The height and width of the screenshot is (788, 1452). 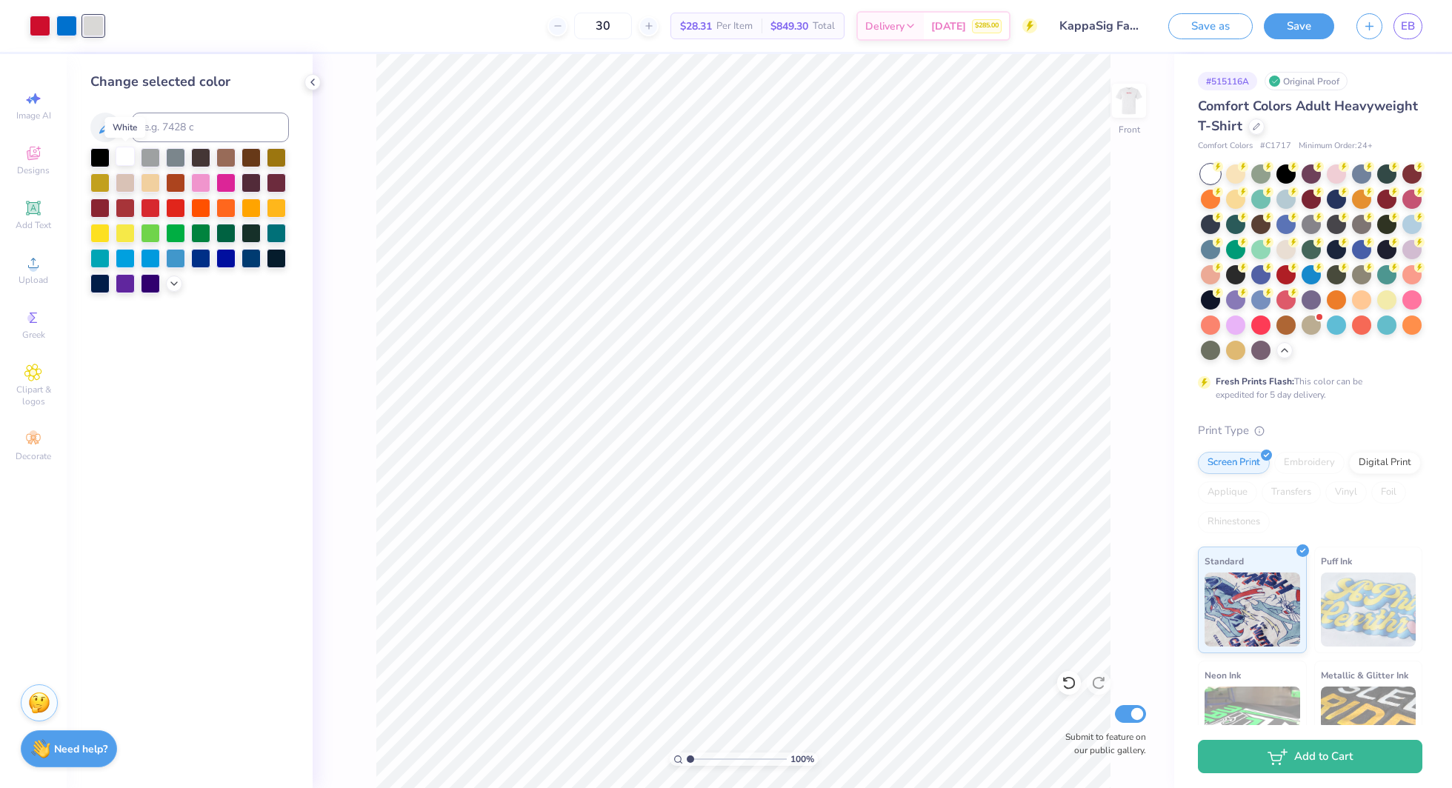 I want to click on span: Neon Ink, so click(x=1222, y=675).